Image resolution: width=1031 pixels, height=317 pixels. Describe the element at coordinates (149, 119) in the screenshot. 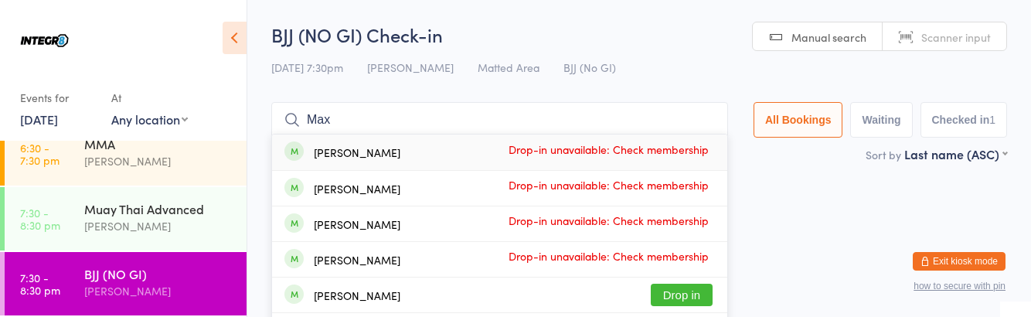

I see `div: Any location` at that location.